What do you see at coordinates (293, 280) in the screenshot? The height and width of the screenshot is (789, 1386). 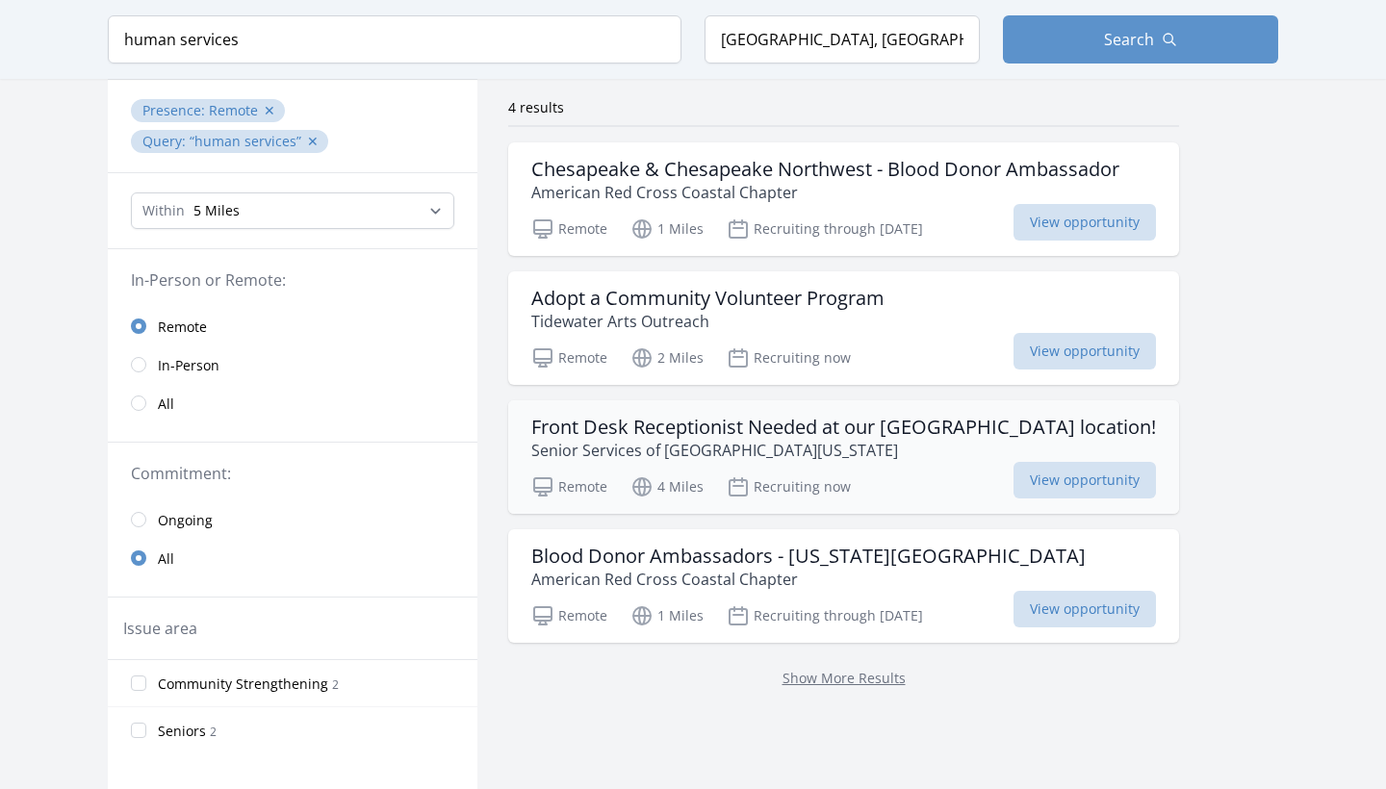 I see `legend: In-Person or Remote:` at bounding box center [293, 280].